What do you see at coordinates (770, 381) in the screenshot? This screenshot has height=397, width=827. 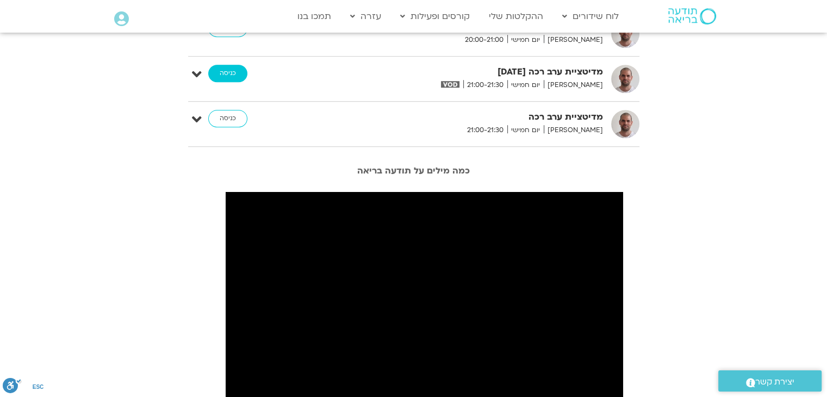 I see `a: יצירת קשר` at bounding box center [770, 381].